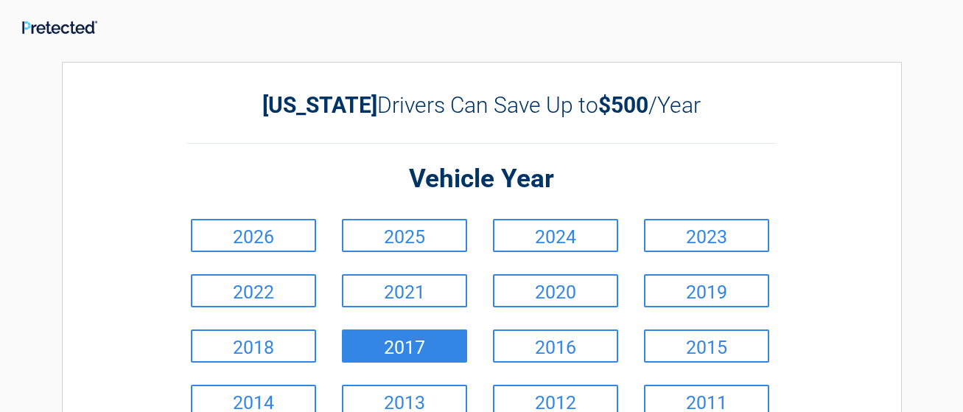 This screenshot has width=963, height=412. What do you see at coordinates (482, 105) in the screenshot?
I see `h2: Drivers Can Save Up to /Year` at bounding box center [482, 105].